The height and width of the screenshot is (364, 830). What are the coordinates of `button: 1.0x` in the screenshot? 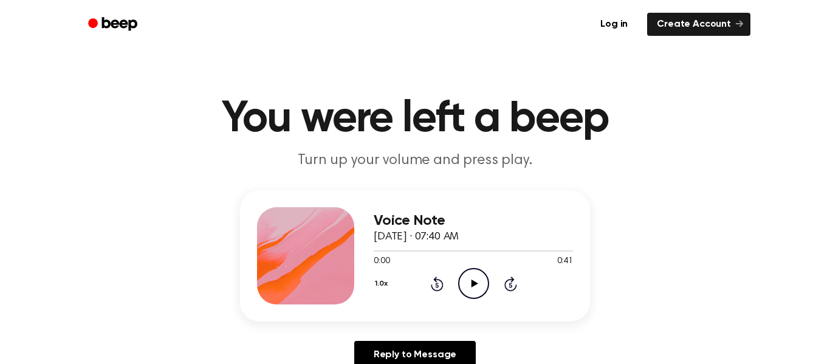 It's located at (383, 284).